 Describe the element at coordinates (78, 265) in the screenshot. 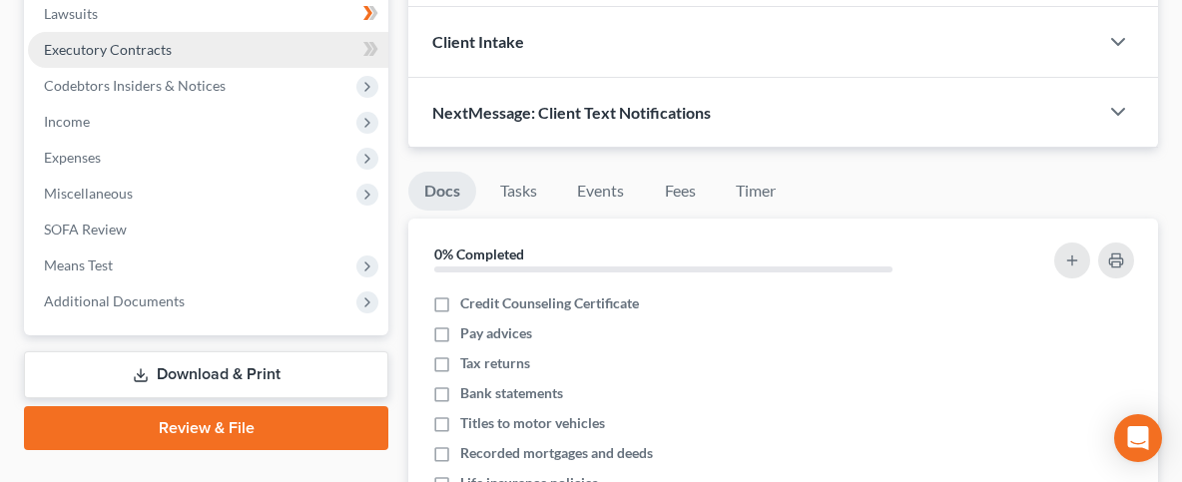

I see `span: Means Test` at that location.